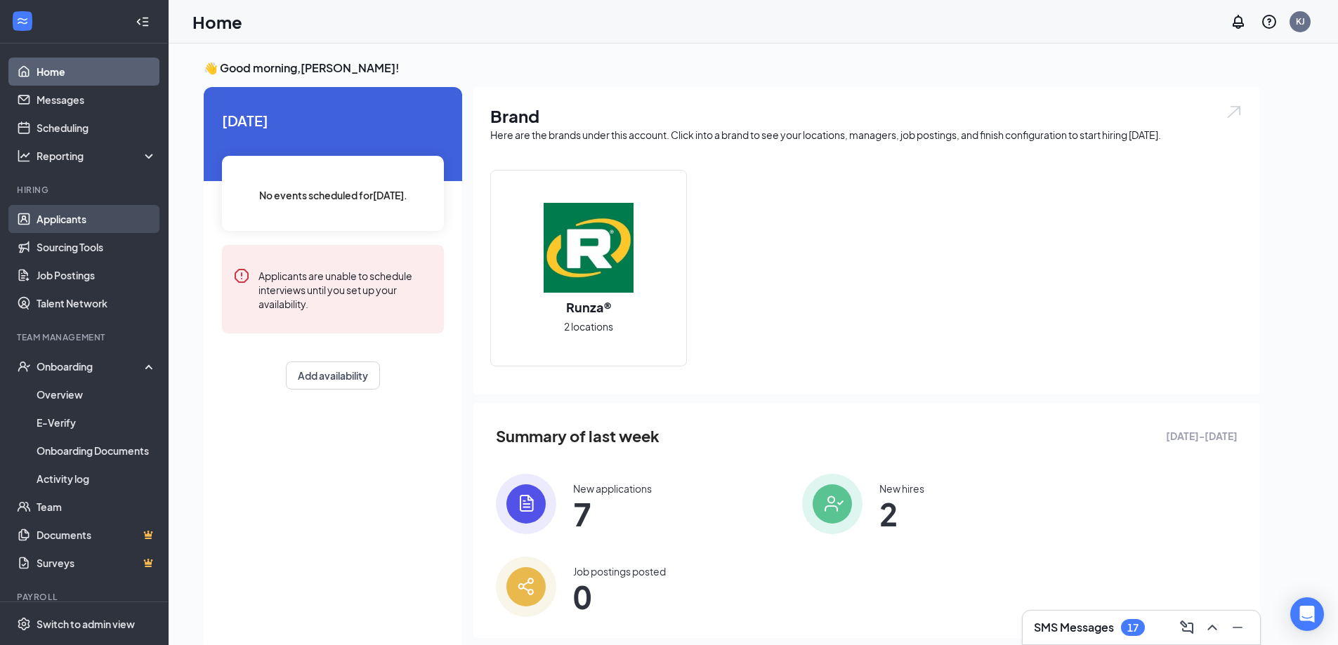  What do you see at coordinates (96, 219) in the screenshot?
I see `a: Applicants` at bounding box center [96, 219].